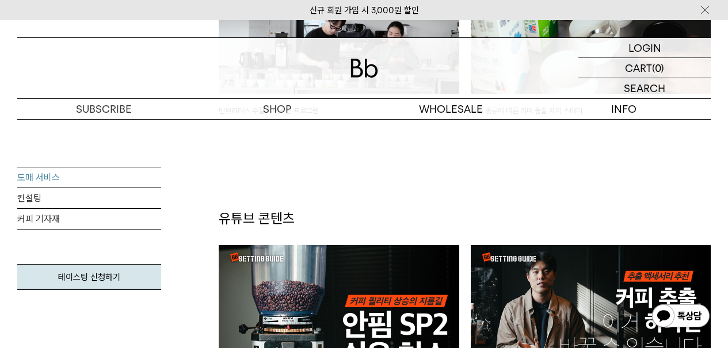 The width and height of the screenshot is (728, 348). What do you see at coordinates (89, 178) in the screenshot?
I see `a: 도매 서비스` at bounding box center [89, 178].